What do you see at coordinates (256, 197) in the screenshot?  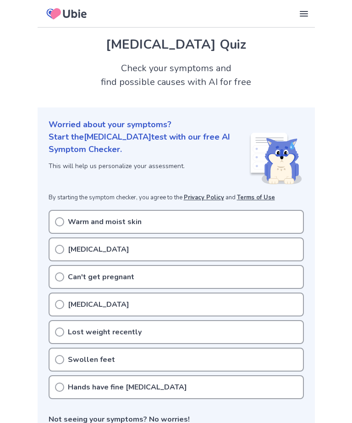 I see `a: Terms of Use` at bounding box center [256, 197].